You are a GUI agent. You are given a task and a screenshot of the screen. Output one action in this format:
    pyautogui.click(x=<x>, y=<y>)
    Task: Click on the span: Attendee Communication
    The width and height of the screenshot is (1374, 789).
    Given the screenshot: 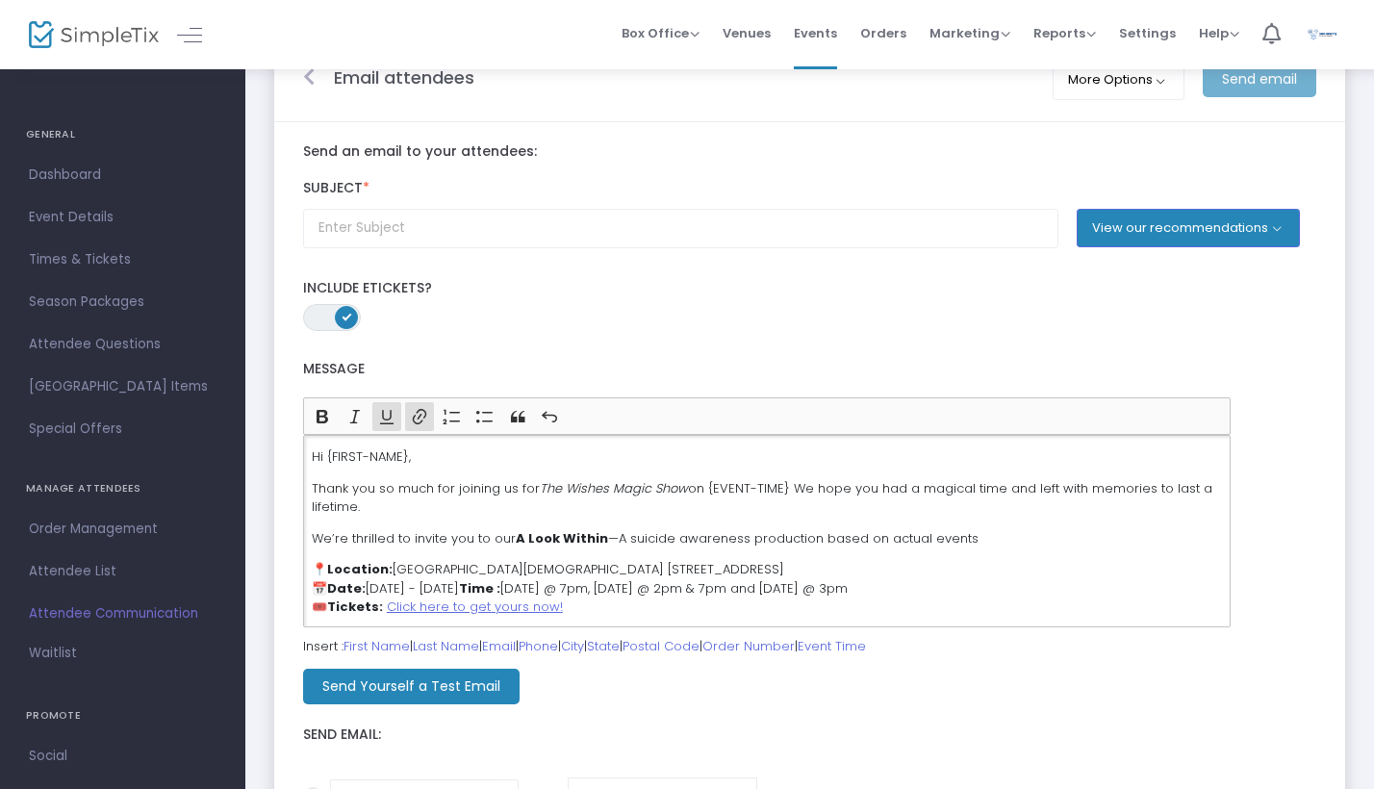 What is the action you would take?
    pyautogui.click(x=122, y=614)
    